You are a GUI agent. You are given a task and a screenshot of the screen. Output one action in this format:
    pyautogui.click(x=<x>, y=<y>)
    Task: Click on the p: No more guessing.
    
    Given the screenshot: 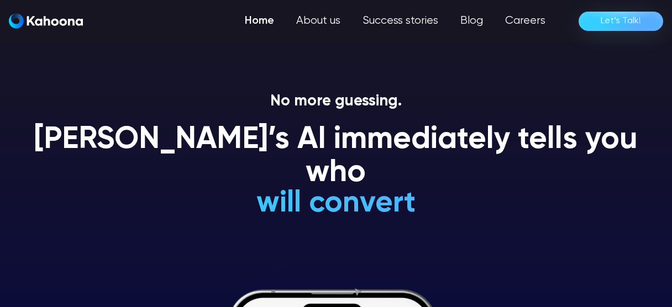 What is the action you would take?
    pyautogui.click(x=336, y=102)
    